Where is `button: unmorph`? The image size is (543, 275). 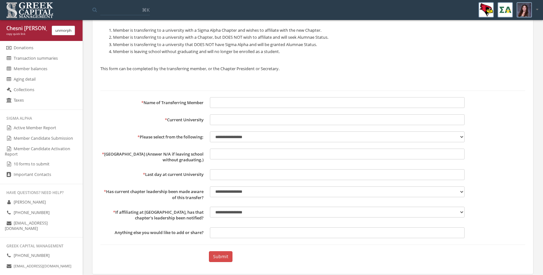 button: unmorph is located at coordinates (63, 30).